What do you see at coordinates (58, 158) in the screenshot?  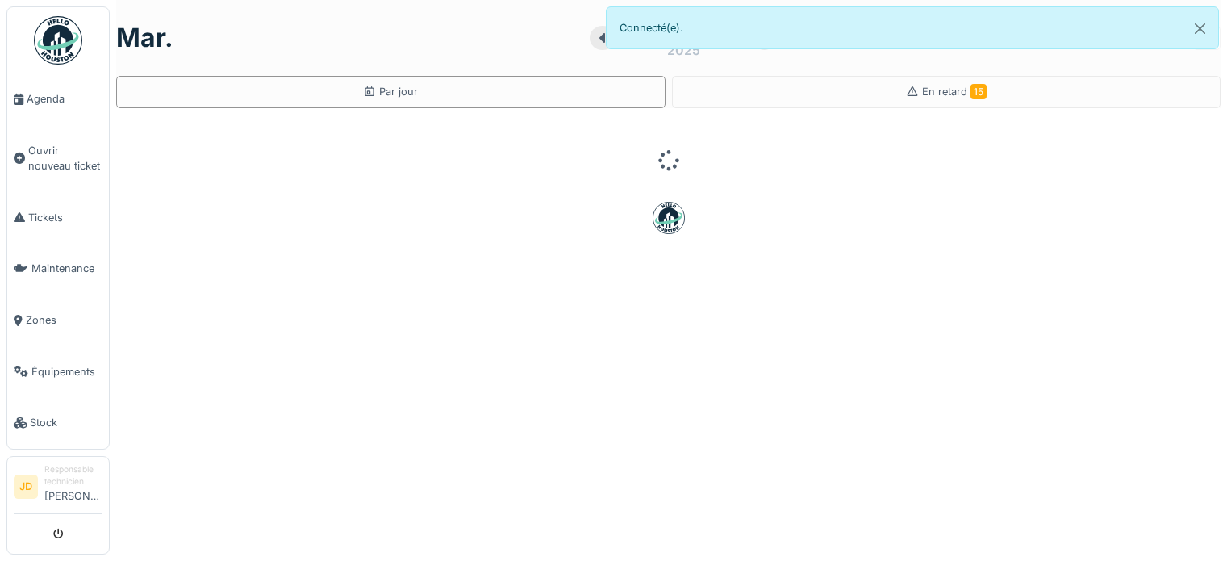 I see `a: Ouvrir nouveau ticket` at bounding box center [58, 158].